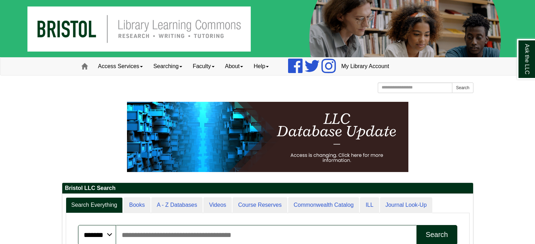  Describe the element at coordinates (268, 189) in the screenshot. I see `h2: Bristol LLC Search` at that location.